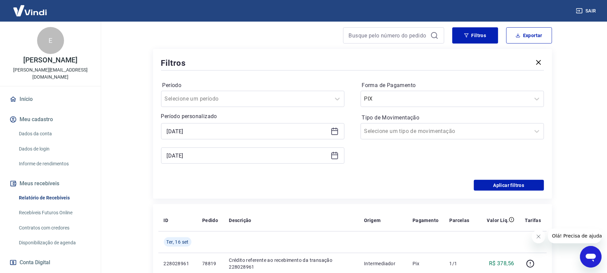  Describe the element at coordinates (426, 220) in the screenshot. I see `p: Pagamento` at that location.